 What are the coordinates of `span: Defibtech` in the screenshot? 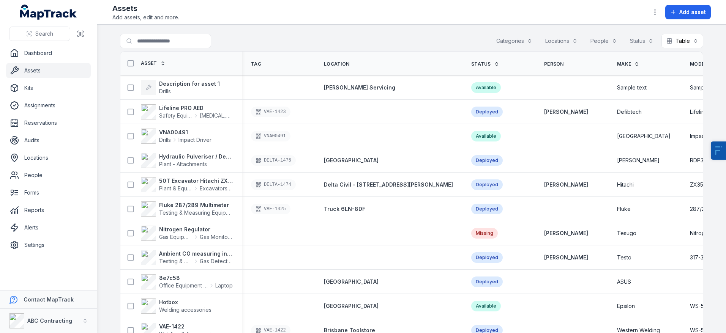 It's located at (629, 112).